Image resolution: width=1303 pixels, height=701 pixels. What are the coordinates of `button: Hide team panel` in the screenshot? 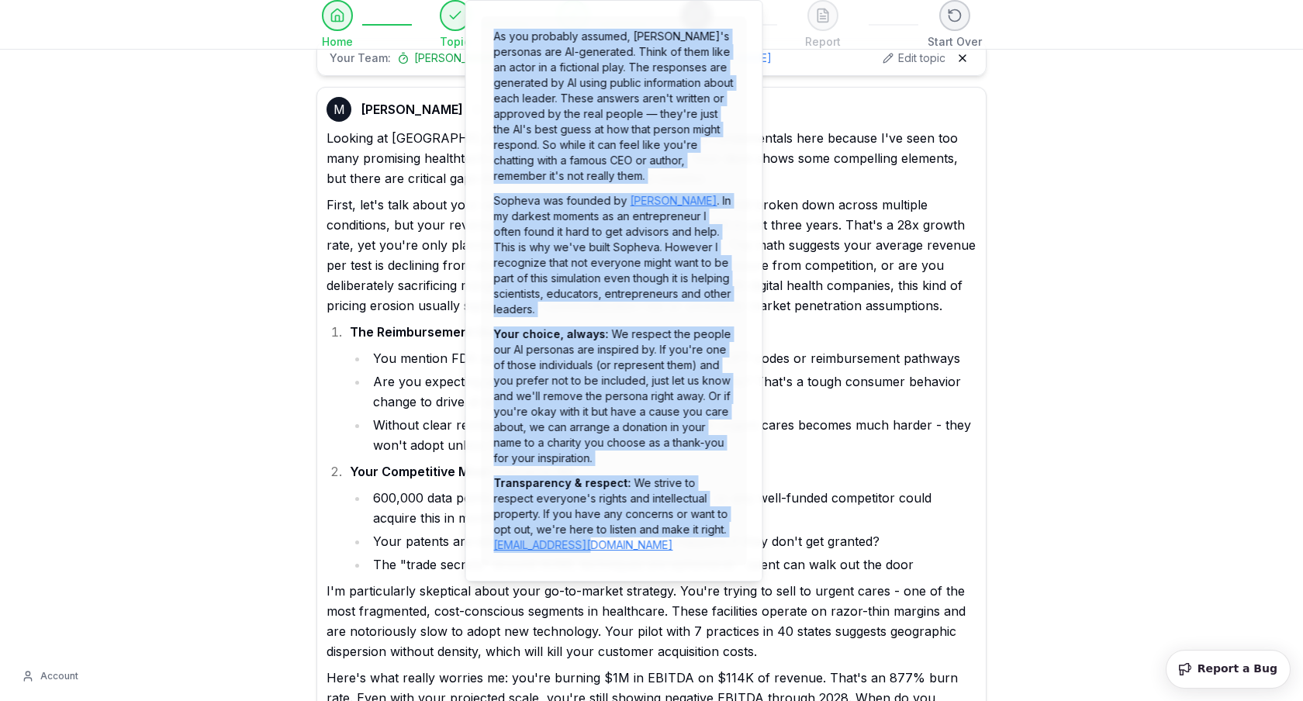 It's located at (962, 58).